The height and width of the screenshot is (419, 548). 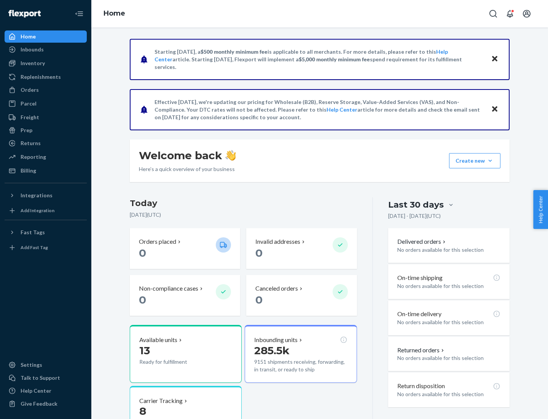 I want to click on div: Billing, so click(x=28, y=170).